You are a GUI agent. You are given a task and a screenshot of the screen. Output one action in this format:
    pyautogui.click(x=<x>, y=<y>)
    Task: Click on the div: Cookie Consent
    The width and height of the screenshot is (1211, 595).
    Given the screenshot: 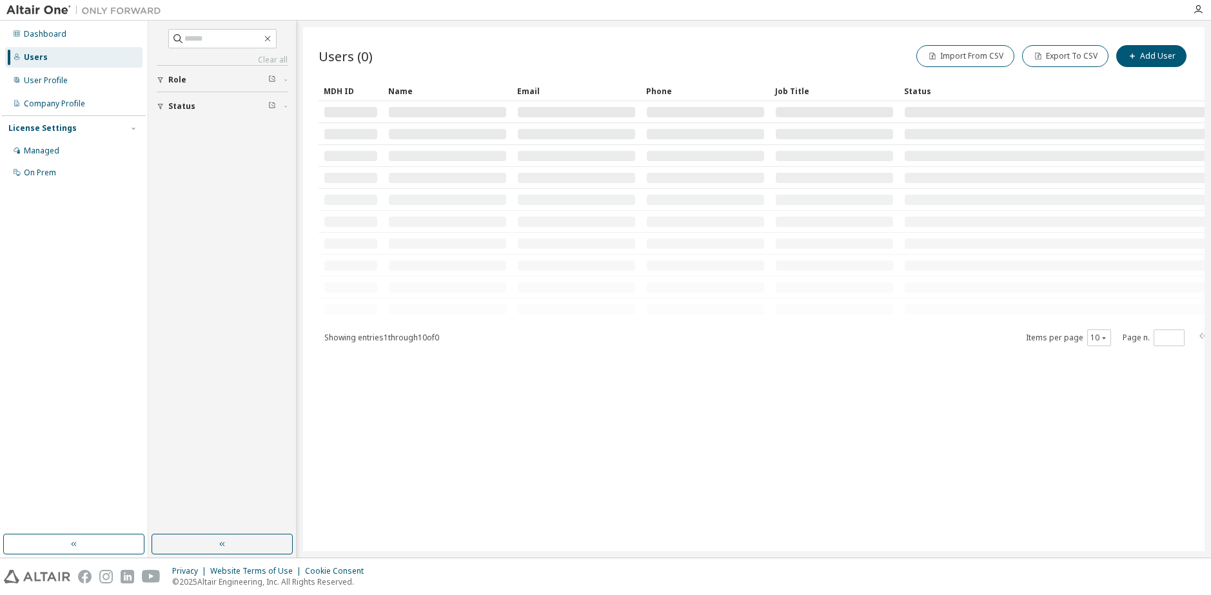 What is the action you would take?
    pyautogui.click(x=338, y=571)
    